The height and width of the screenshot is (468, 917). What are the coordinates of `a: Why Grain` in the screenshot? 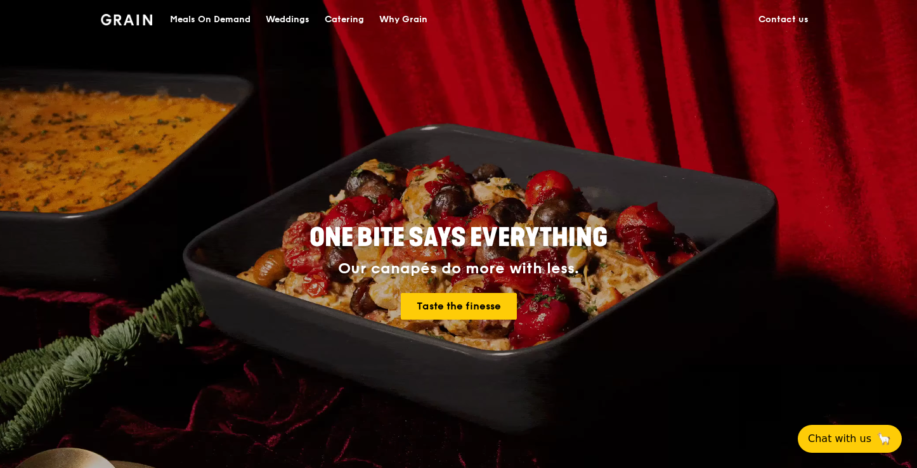 It's located at (403, 20).